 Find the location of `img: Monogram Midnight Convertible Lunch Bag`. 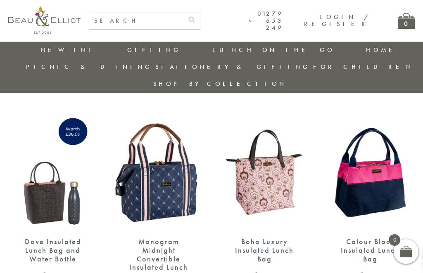

img: Monogram Midnight Convertible Lunch Bag is located at coordinates (159, 172).